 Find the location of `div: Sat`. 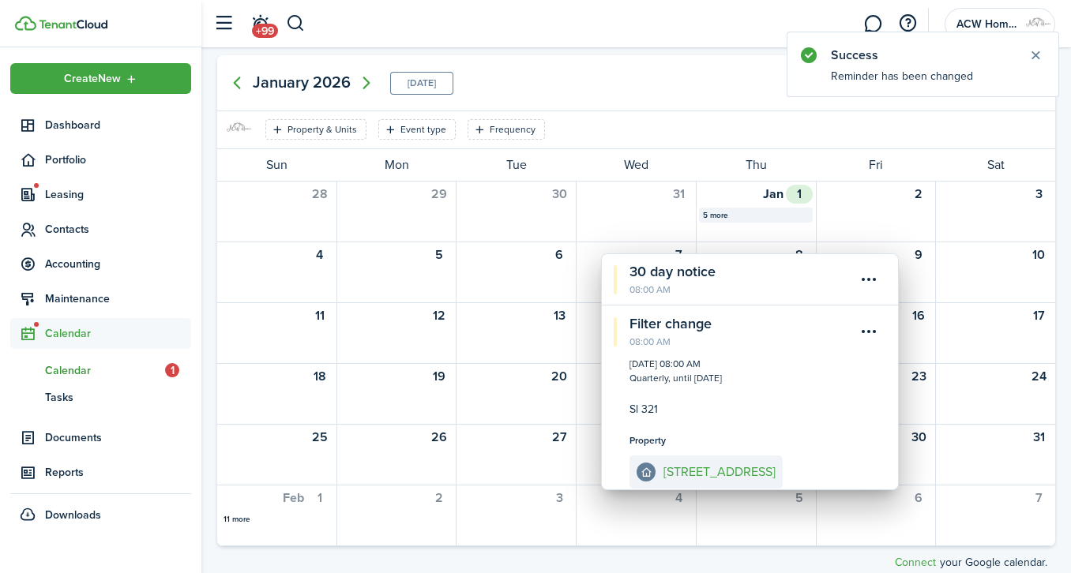

div: Sat is located at coordinates (995, 165).